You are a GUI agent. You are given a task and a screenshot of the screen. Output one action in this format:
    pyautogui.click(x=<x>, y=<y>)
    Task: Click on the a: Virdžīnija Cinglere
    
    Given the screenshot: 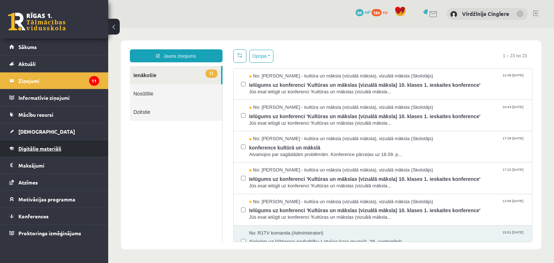 What is the action you would take?
    pyautogui.click(x=485, y=14)
    